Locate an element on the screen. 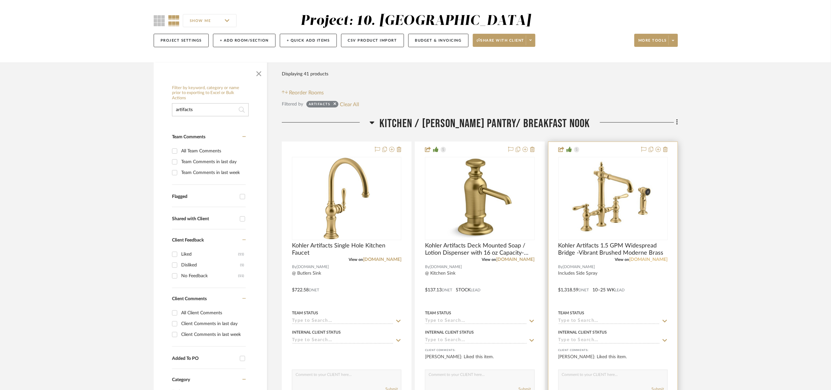 This screenshot has width=831, height=390. div: Shared with Client is located at coordinates (204, 219).